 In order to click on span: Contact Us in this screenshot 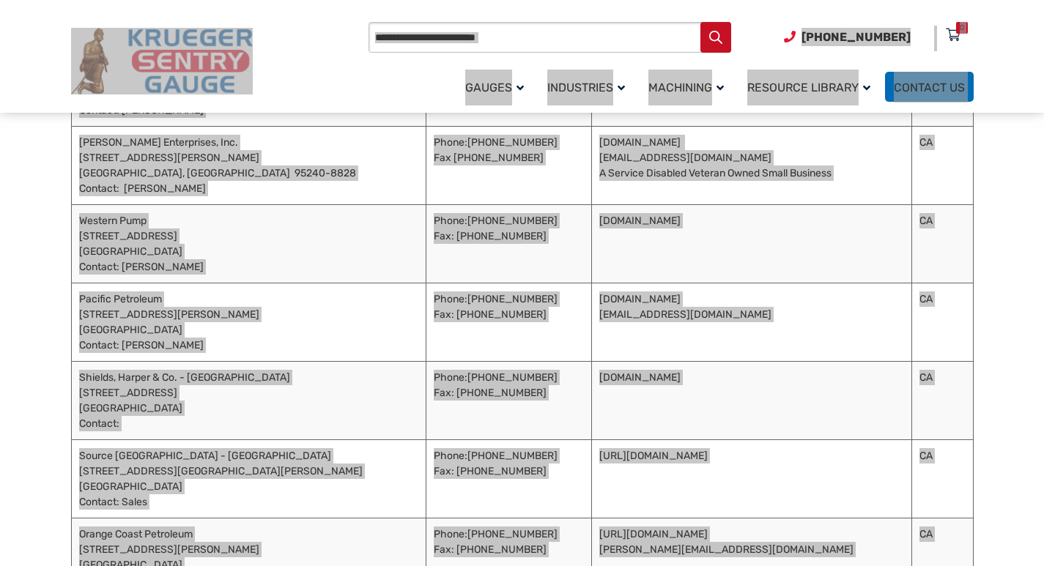, I will do `click(929, 87)`.